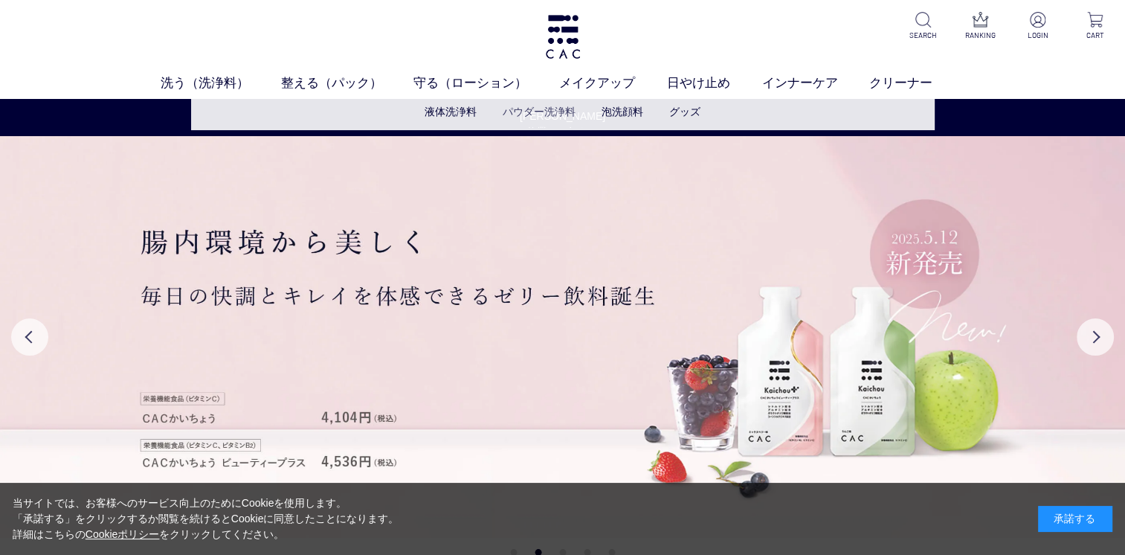  I want to click on a: 泡洗顔料, so click(622, 112).